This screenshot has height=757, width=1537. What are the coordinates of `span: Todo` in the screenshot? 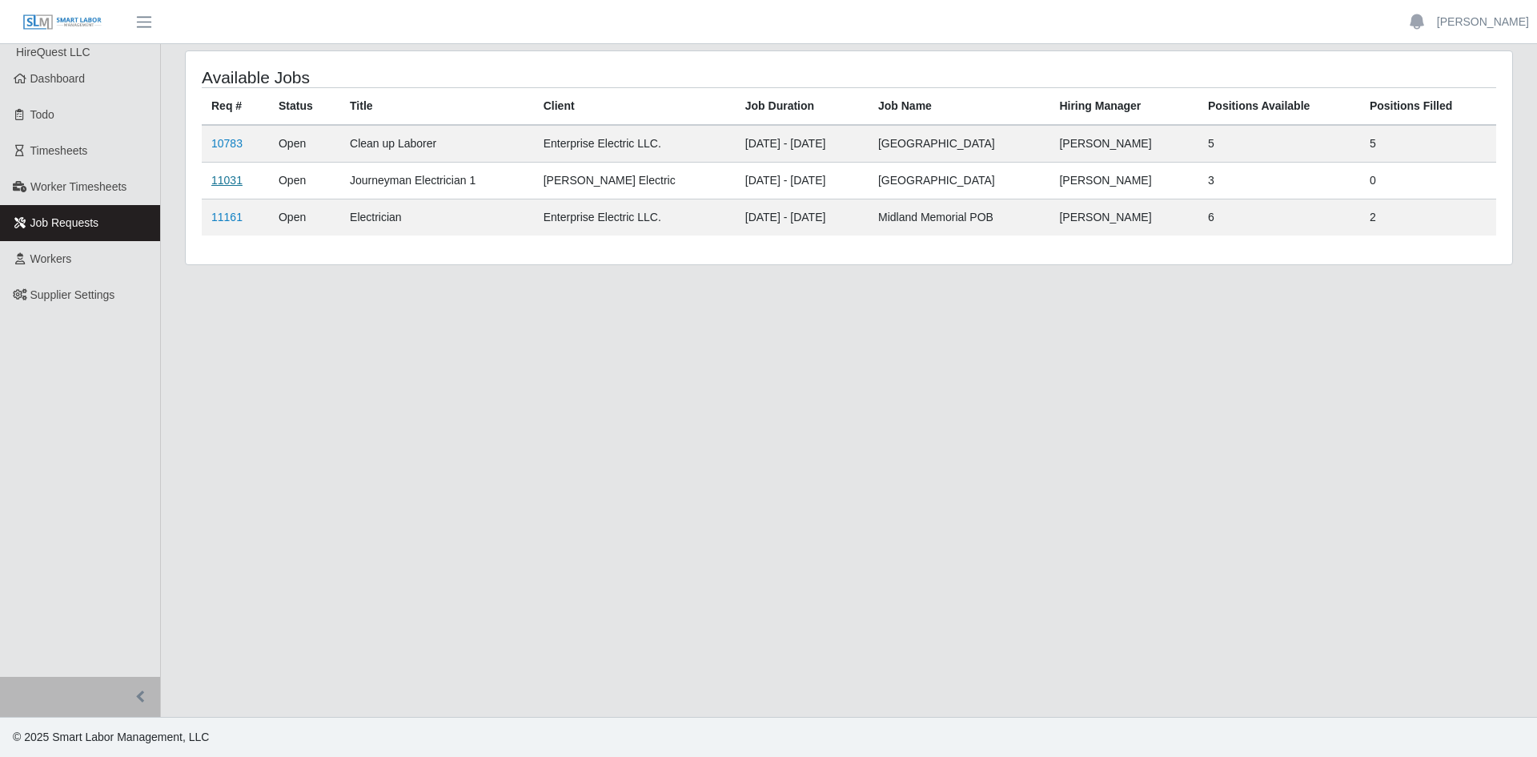 It's located at (42, 115).